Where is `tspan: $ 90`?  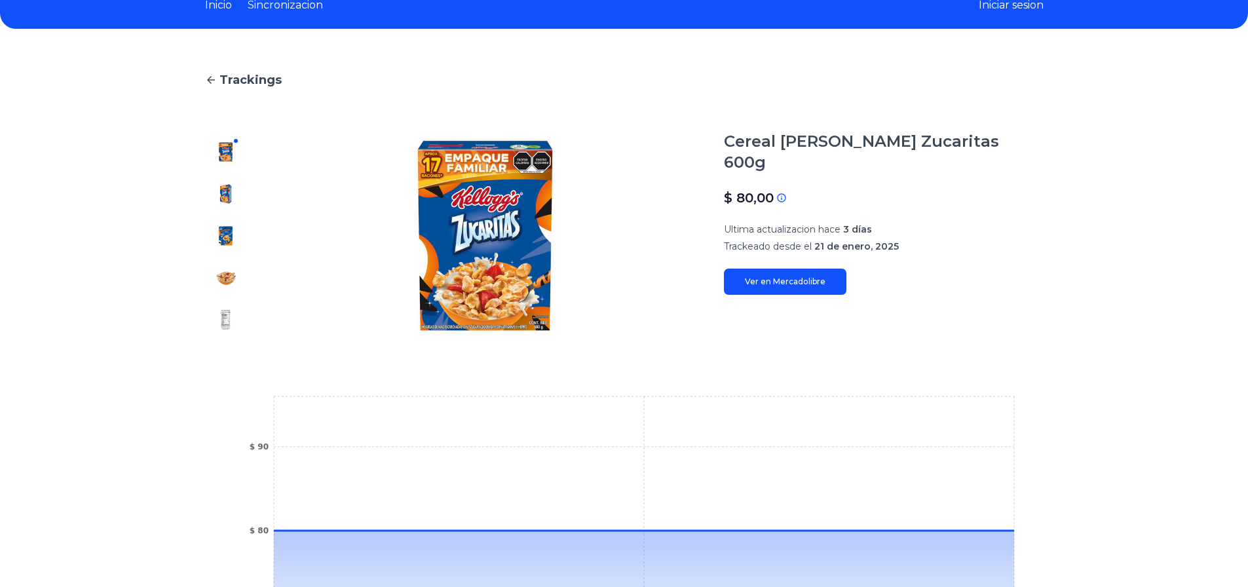 tspan: $ 90 is located at coordinates (258, 447).